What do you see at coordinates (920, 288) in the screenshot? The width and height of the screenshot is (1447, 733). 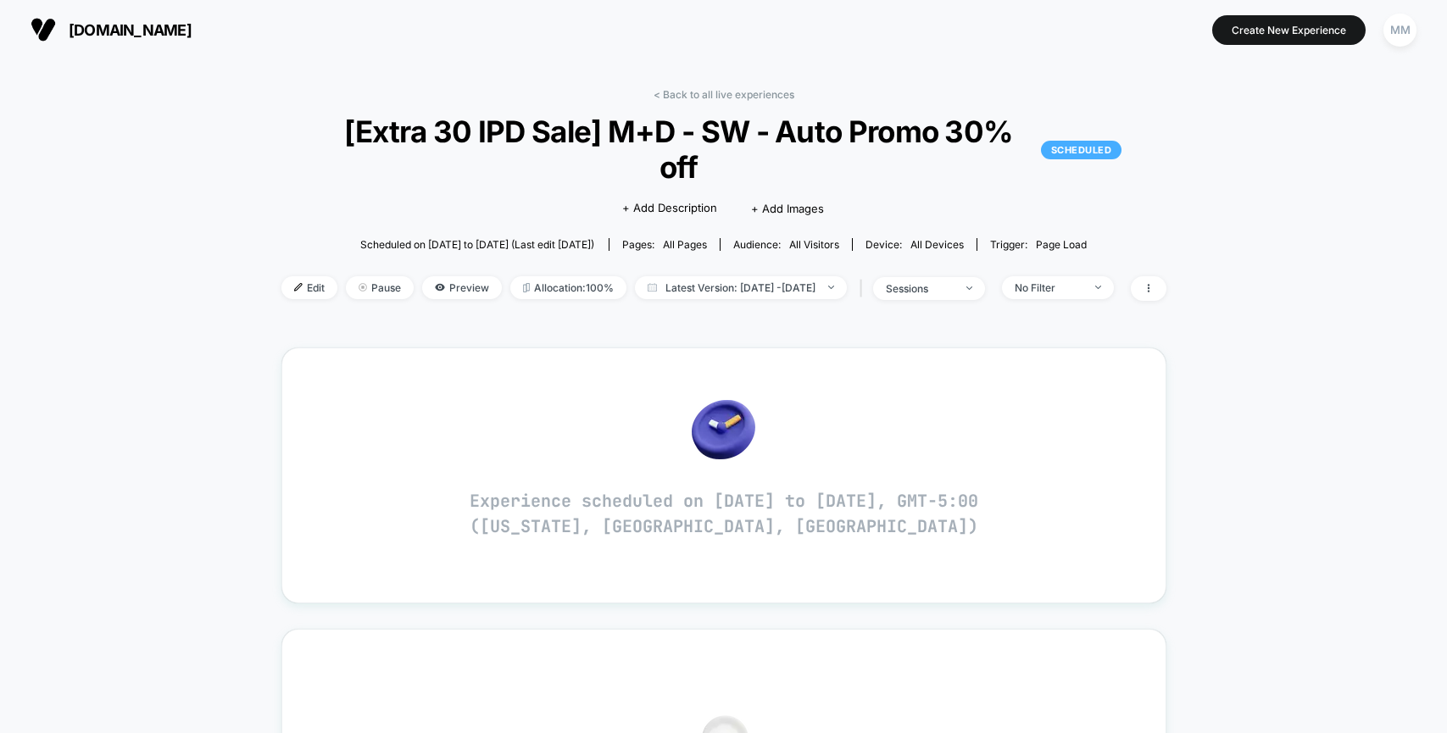 I see `div: sessions` at bounding box center [920, 288].